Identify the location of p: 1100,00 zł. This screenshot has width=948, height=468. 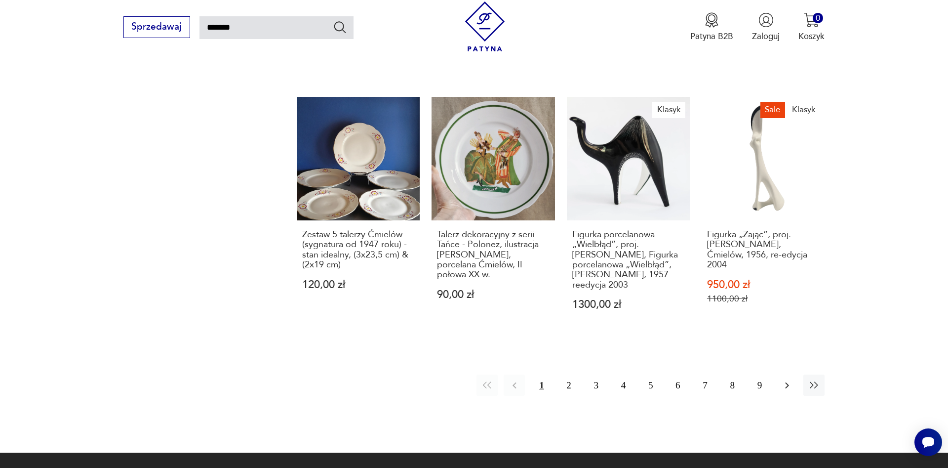
(764, 298).